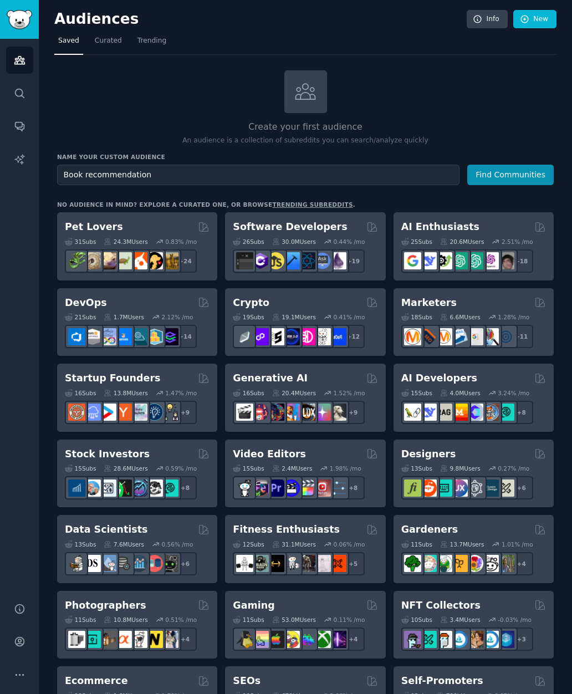 The height and width of the screenshot is (694, 572). Describe the element at coordinates (108, 412) in the screenshot. I see `img: startup` at that location.